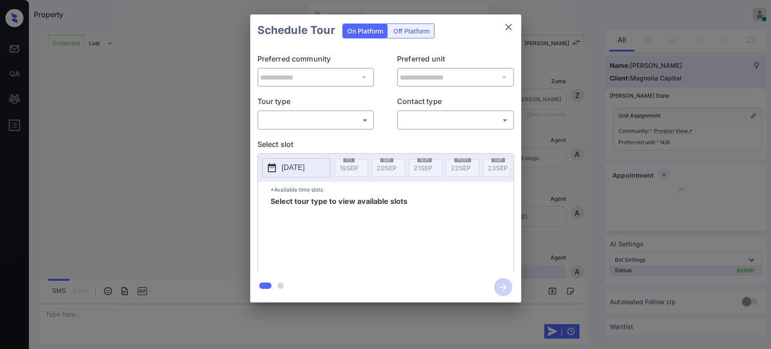  I want to click on p: Tour type, so click(316, 103).